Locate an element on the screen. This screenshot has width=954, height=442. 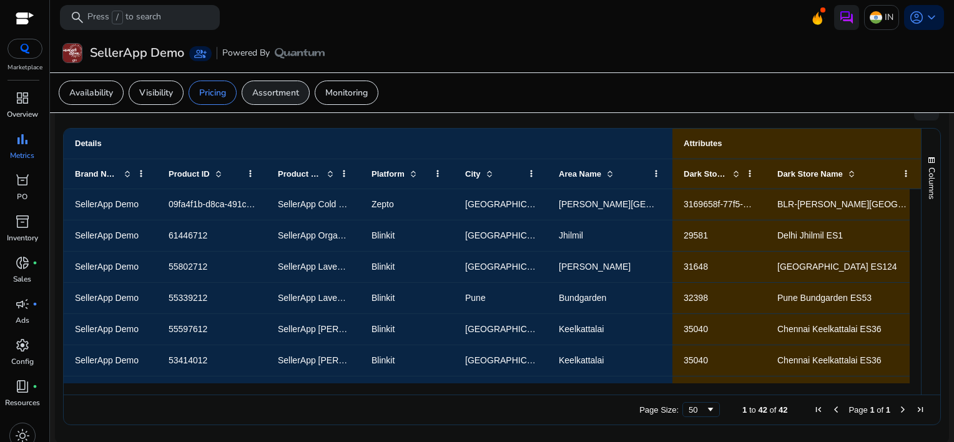
span: 35040 is located at coordinates (695, 360).